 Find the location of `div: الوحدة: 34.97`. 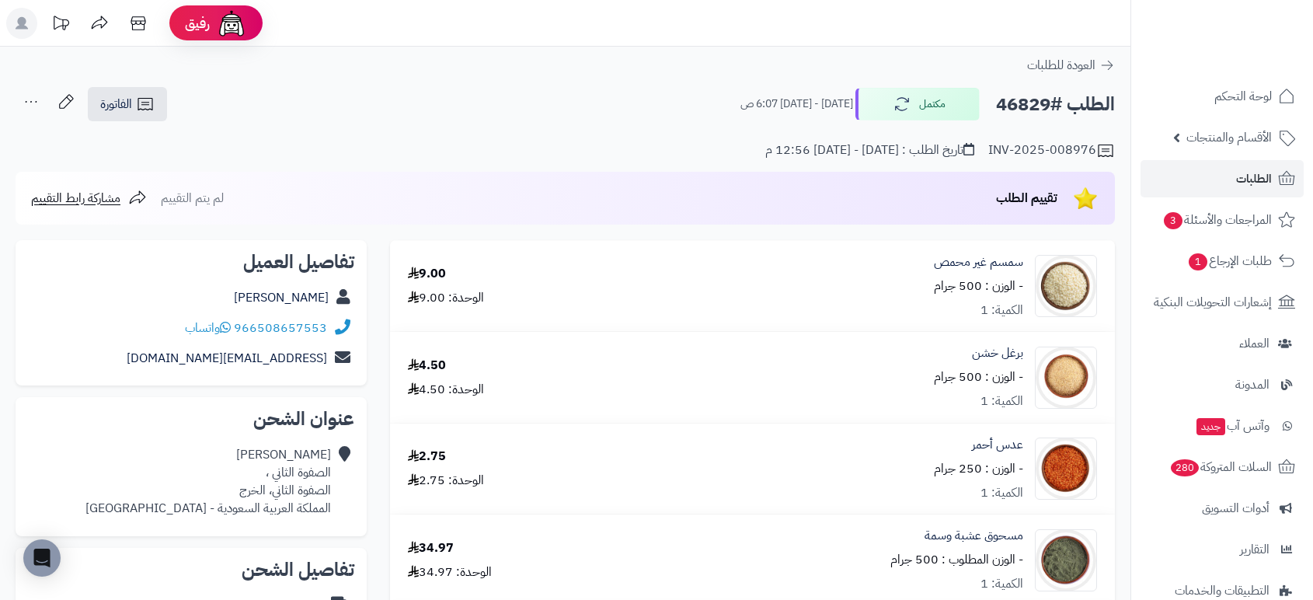

div: الوحدة: 34.97 is located at coordinates (450, 572).